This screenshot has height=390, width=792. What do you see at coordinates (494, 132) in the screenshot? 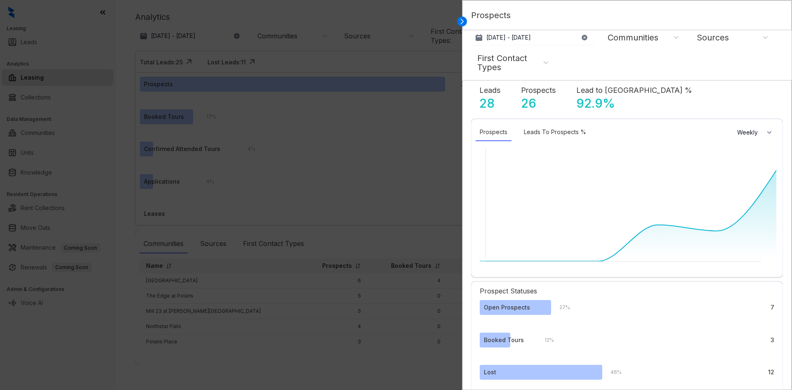
I see `div: Prospects` at bounding box center [494, 132].